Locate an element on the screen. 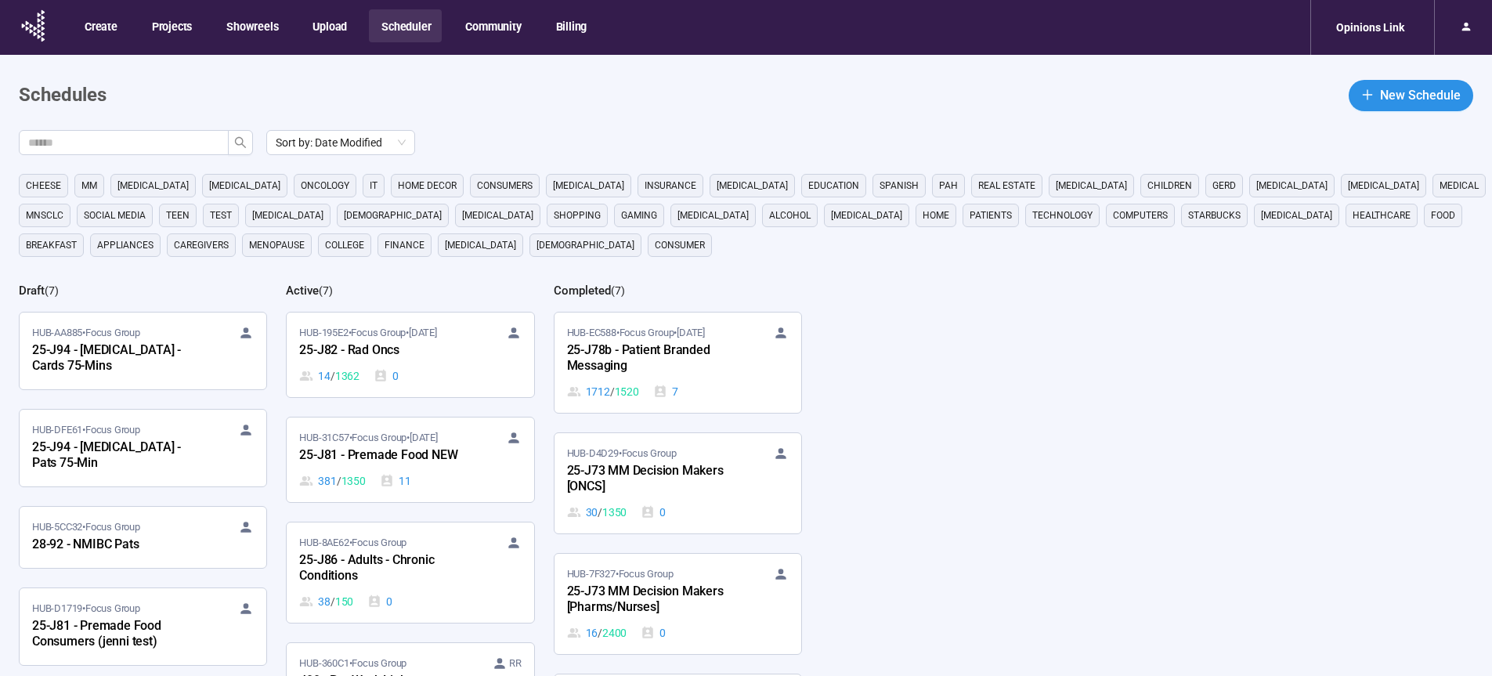 The width and height of the screenshot is (1492, 676). span: plus is located at coordinates (1367, 95).